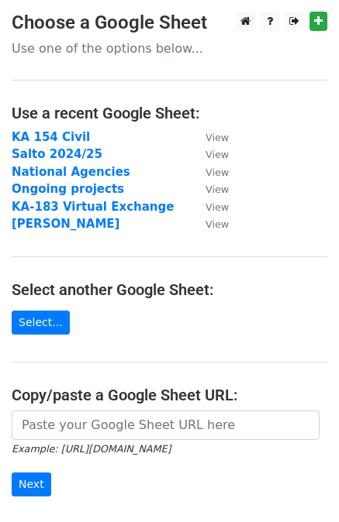  What do you see at coordinates (40, 322) in the screenshot?
I see `a: Select...` at bounding box center [40, 322].